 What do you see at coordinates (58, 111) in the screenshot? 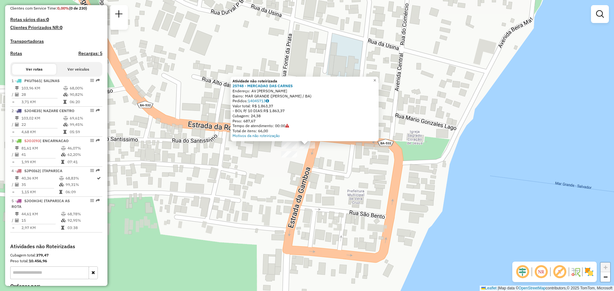
I see `span: | NAZARE CENTRO` at bounding box center [58, 111].